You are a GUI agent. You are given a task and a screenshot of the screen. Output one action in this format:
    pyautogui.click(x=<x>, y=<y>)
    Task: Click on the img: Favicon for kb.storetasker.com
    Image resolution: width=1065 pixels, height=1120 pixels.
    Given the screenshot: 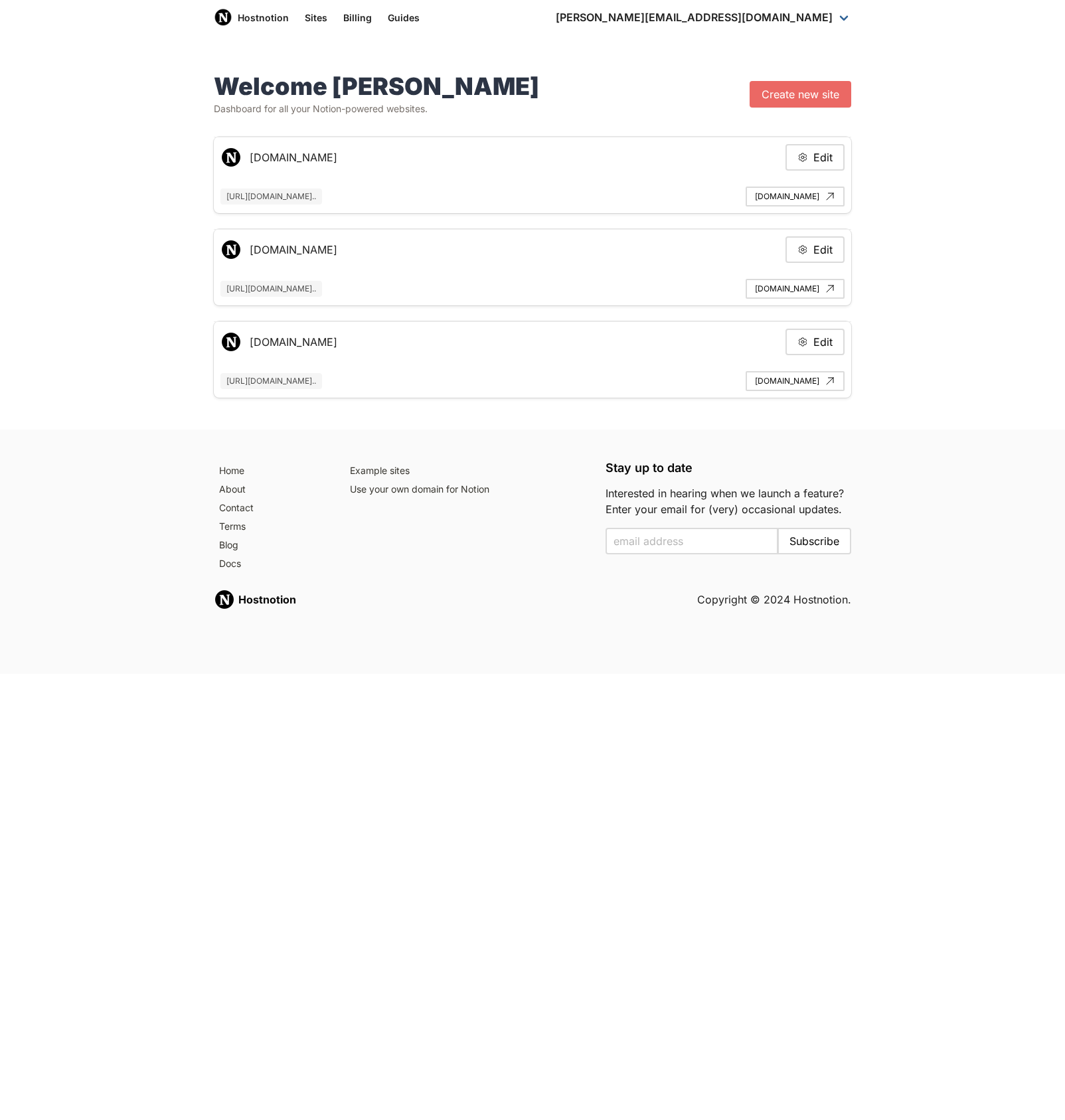 What is the action you would take?
    pyautogui.click(x=231, y=157)
    